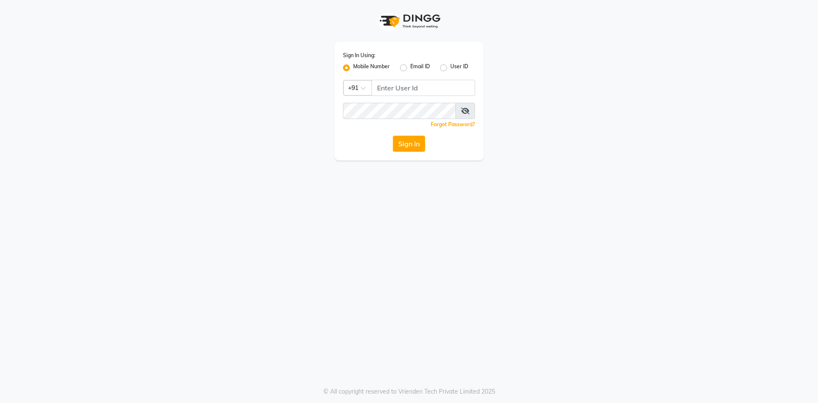 This screenshot has width=818, height=403. I want to click on a: Forgot Password?, so click(453, 124).